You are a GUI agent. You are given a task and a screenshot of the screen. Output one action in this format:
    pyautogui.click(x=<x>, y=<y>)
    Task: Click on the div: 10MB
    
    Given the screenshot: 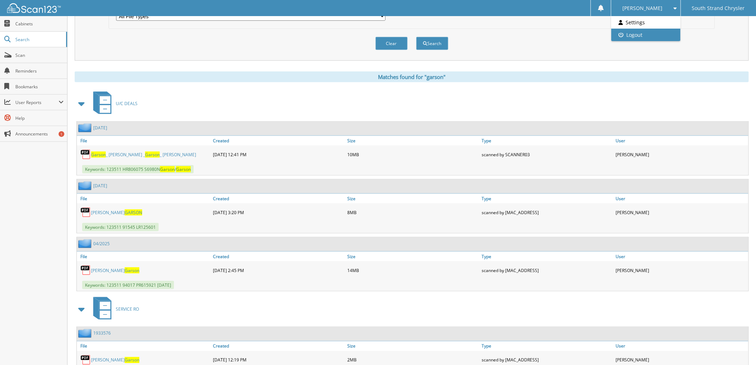 What is the action you would take?
    pyautogui.click(x=413, y=154)
    